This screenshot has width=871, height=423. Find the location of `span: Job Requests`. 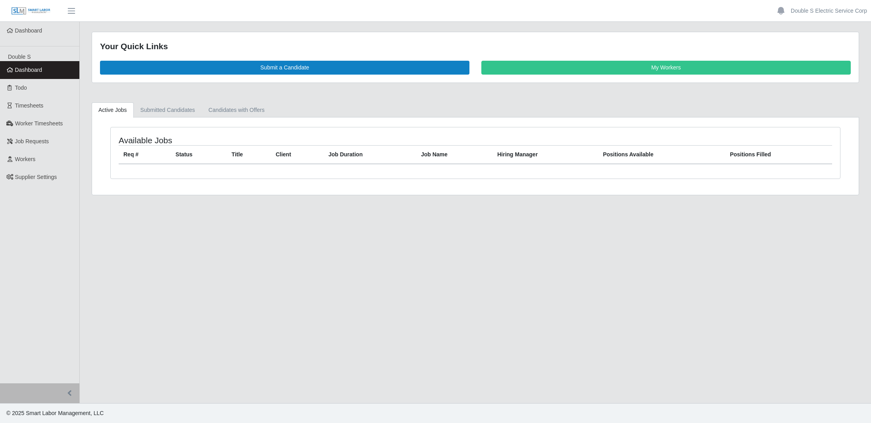

span: Job Requests is located at coordinates (32, 141).